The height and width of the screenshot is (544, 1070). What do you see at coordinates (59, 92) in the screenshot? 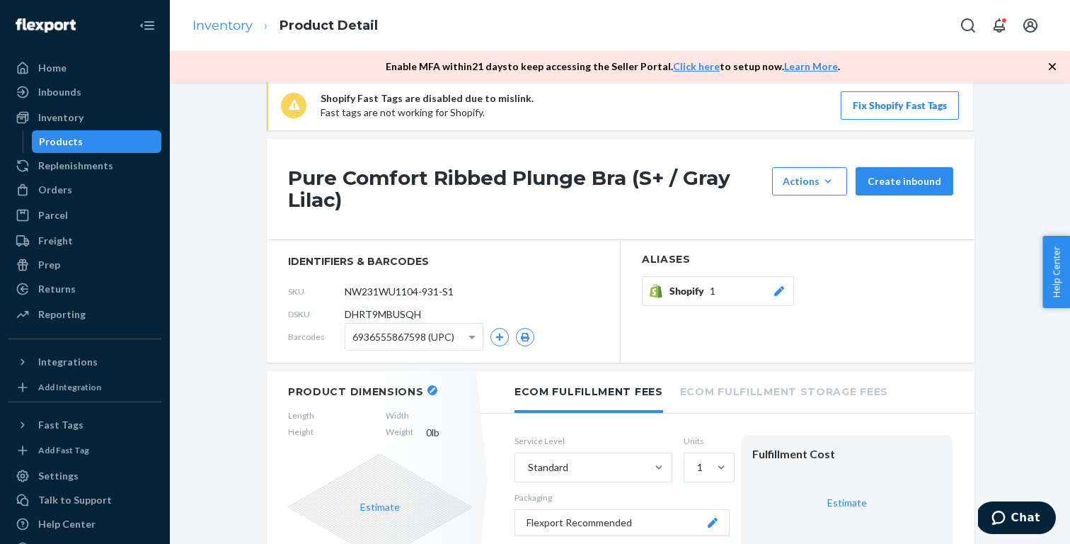
I see `div: Inbounds` at bounding box center [59, 92].